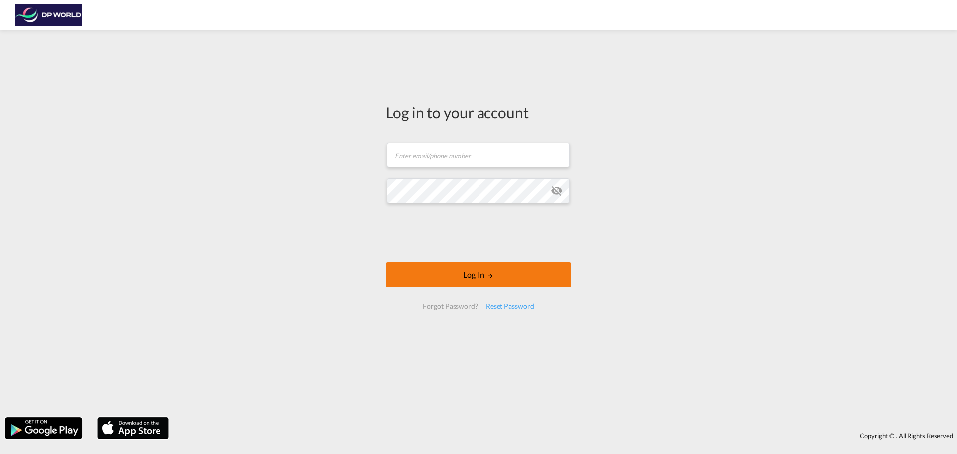  Describe the element at coordinates (478, 155) in the screenshot. I see `input: Enter email/phone number` at that location.